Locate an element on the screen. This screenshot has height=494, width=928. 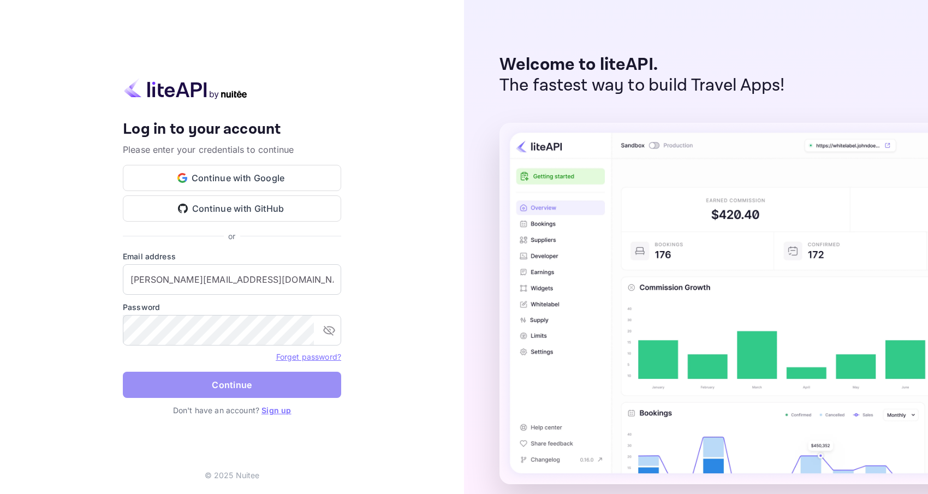
a: Forget password? is located at coordinates (308, 356).